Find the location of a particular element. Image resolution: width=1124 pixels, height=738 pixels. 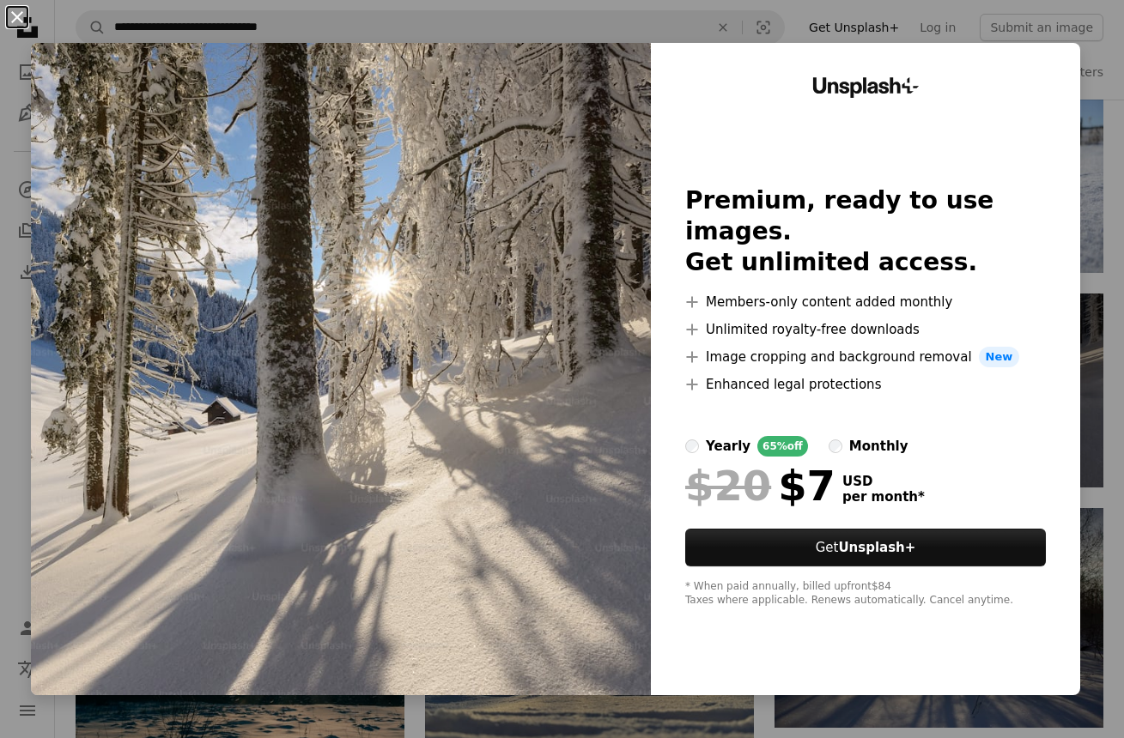

div: yearly is located at coordinates (728, 446).